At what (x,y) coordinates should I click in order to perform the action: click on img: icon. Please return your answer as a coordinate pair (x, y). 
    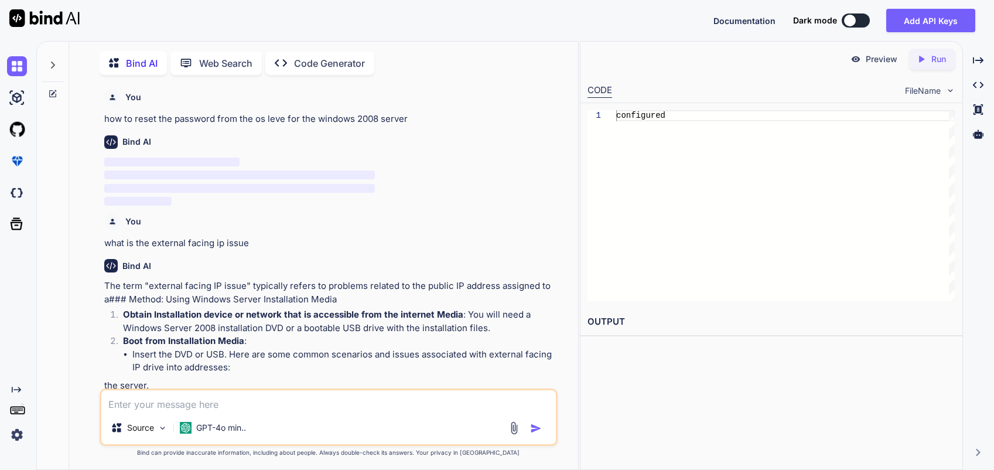
    Looking at the image, I should click on (536, 428).